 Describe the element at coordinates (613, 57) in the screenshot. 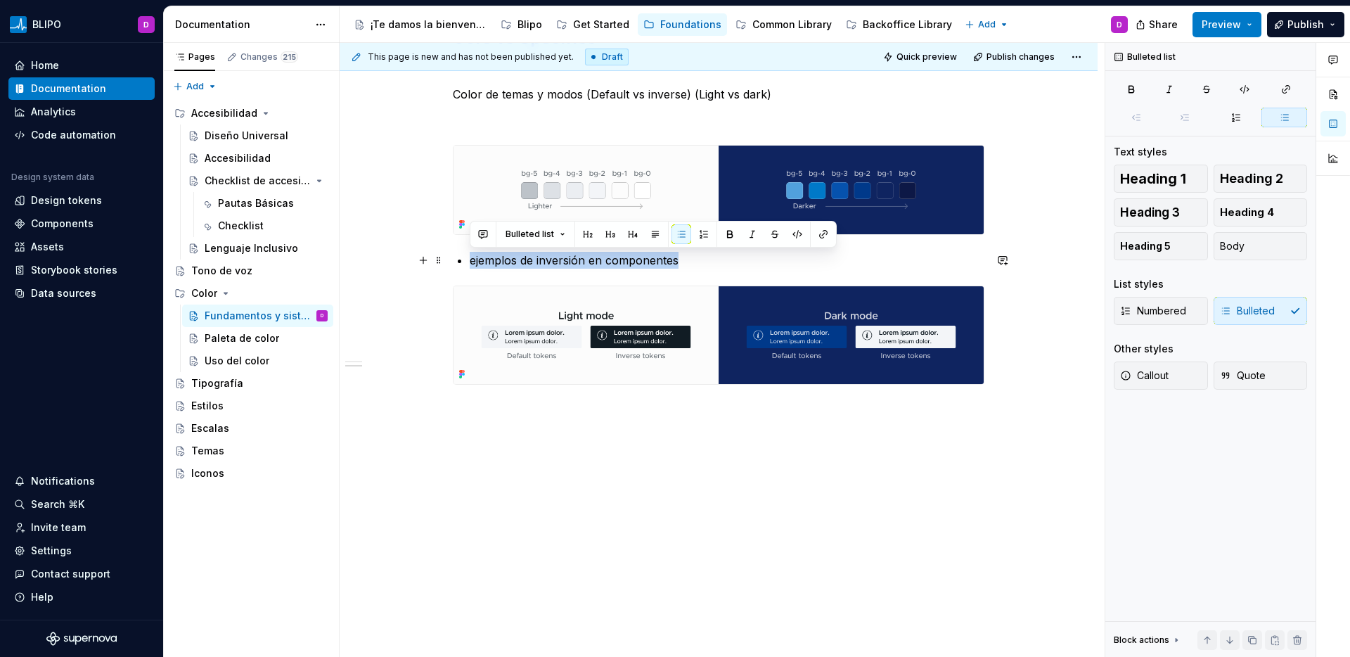

I see `span: Draft` at that location.